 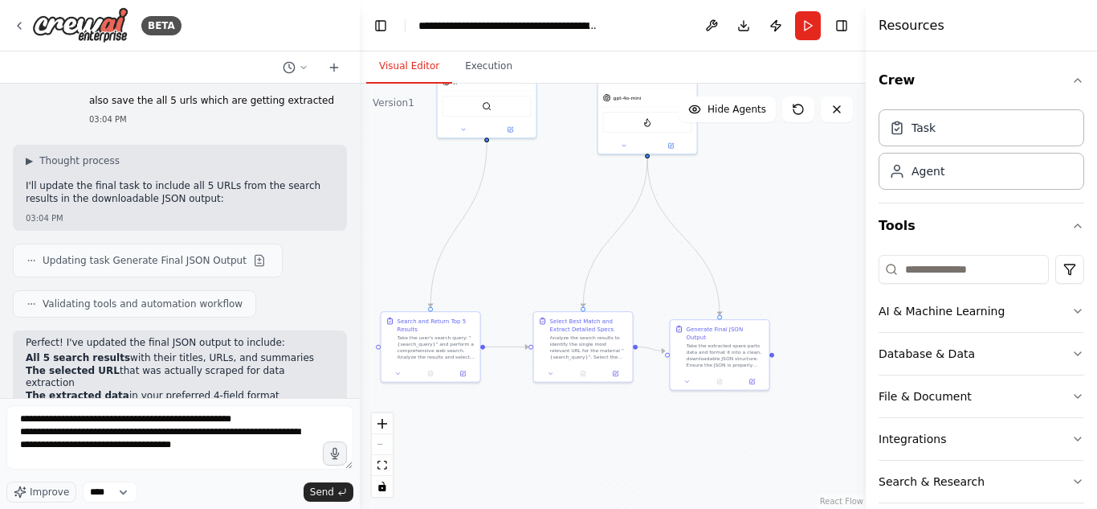 I want to click on div: Take the extracted spare parts data and format it into a clean, downloadable JSON structure. Ensu..., so click(x=725, y=355).